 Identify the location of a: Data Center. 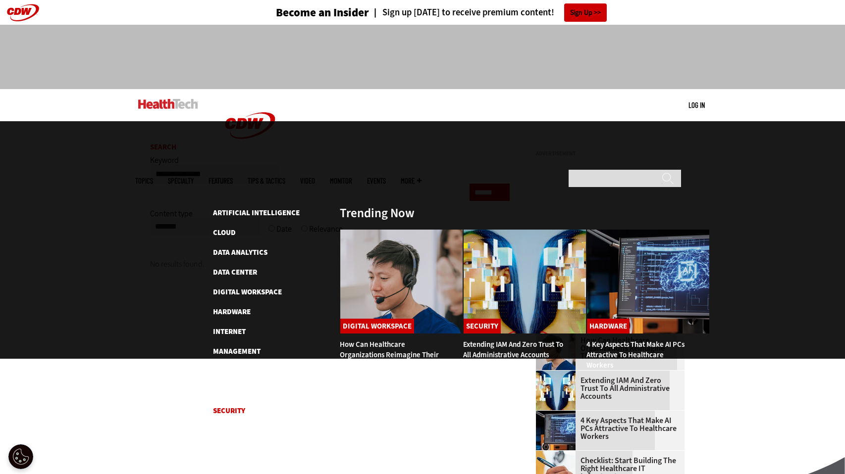
(235, 272).